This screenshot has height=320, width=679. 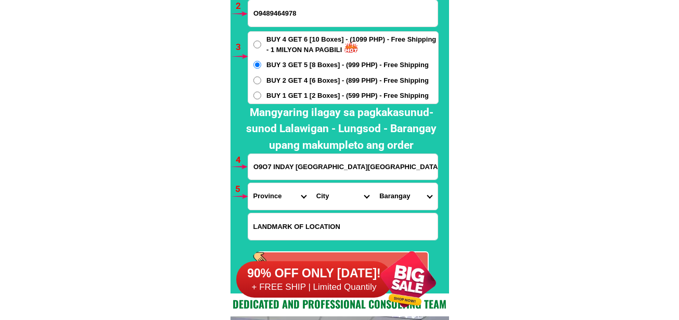 I want to click on h2: Mangyaring ilagay sa pagkakasunud-sunod Lalawigan - Lungsod - Barangay upang makumpleto ang order, so click(x=341, y=129).